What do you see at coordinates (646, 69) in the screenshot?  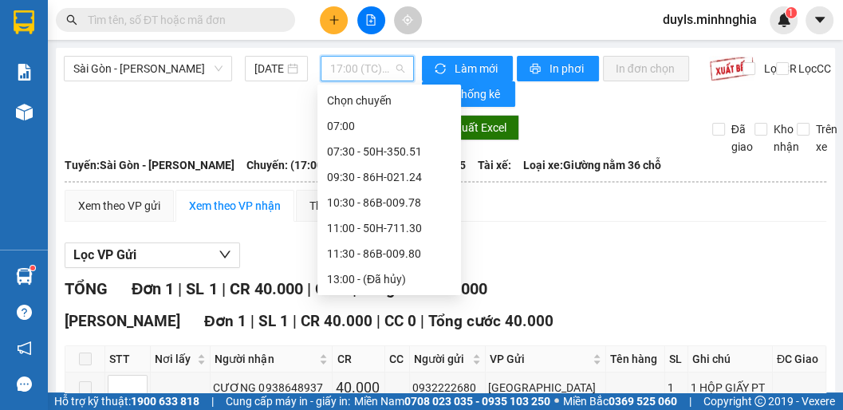 I see `button: In đơn chọn` at bounding box center [646, 69].